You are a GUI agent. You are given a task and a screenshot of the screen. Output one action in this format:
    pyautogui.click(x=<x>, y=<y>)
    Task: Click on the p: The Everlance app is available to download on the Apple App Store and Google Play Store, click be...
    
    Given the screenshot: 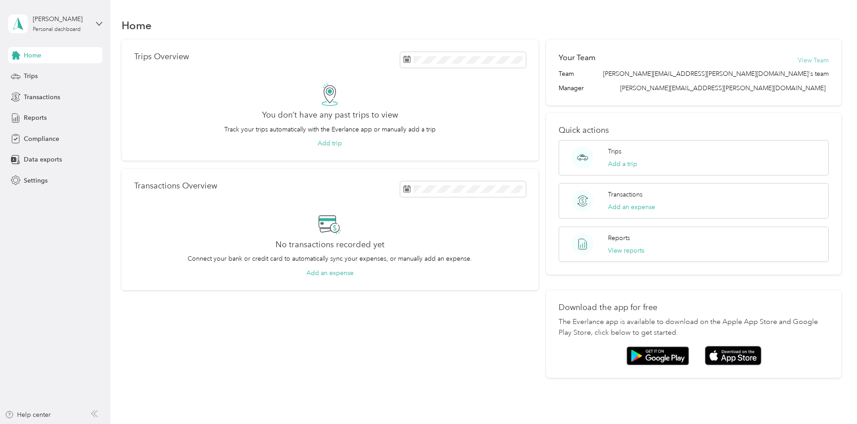 What is the action you would take?
    pyautogui.click(x=694, y=327)
    